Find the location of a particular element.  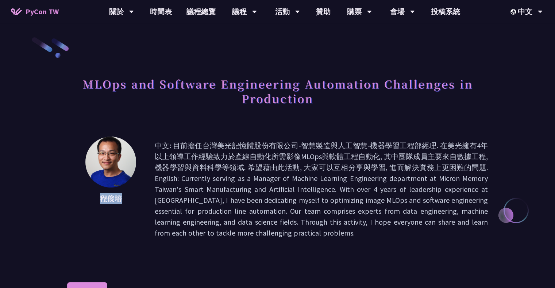

p: 程俊培 is located at coordinates (111, 199).